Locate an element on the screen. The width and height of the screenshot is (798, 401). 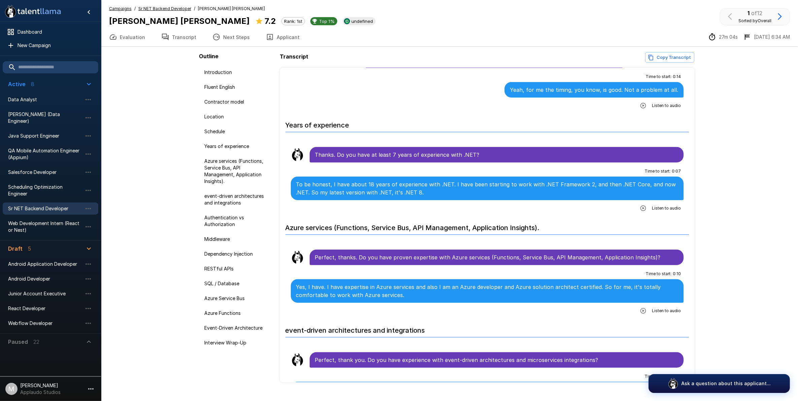
img: logo_glasses@2x.png is located at coordinates (673, 384).